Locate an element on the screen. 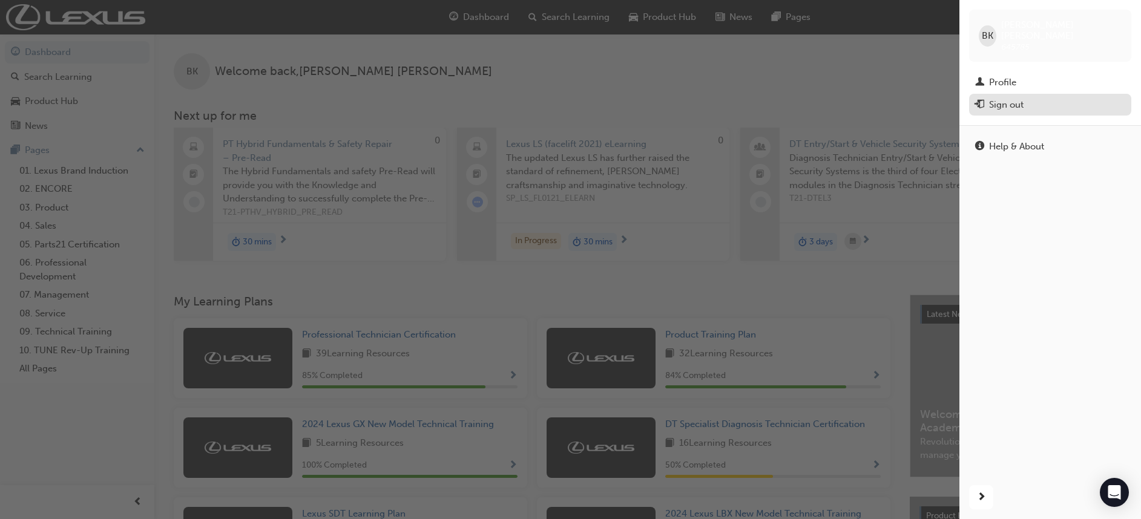 The width and height of the screenshot is (1141, 519). span: 645785 is located at coordinates (1015, 47).